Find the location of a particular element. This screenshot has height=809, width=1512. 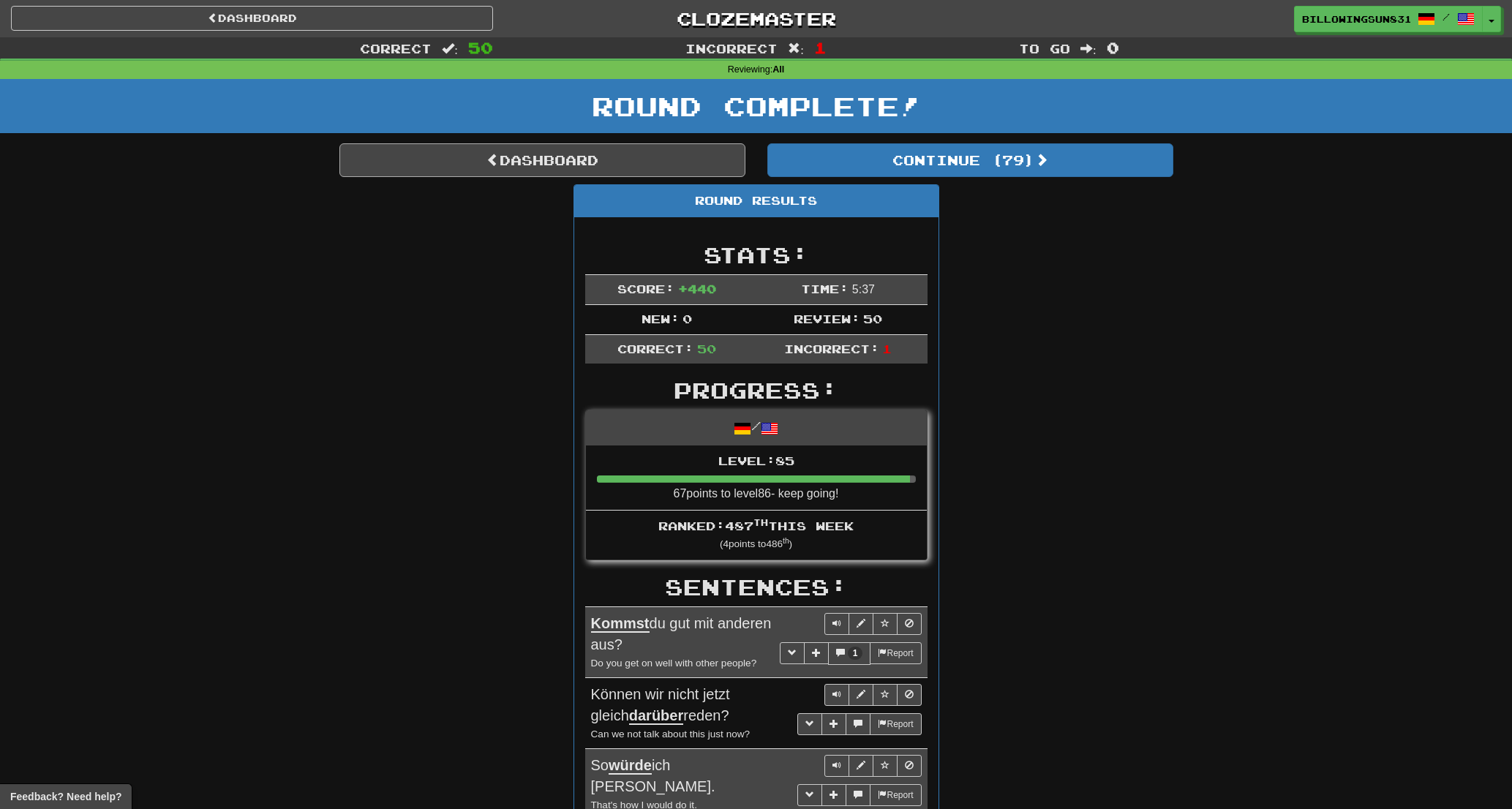

span: Score: is located at coordinates (646, 288).